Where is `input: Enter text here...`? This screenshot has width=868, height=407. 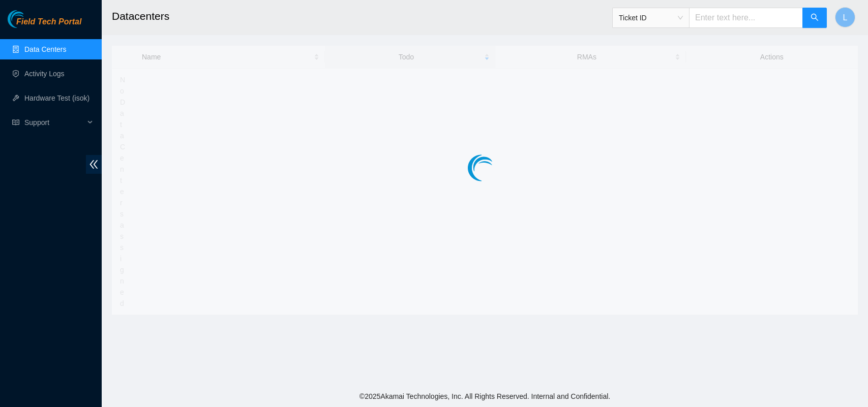 input: Enter text here... is located at coordinates (746, 18).